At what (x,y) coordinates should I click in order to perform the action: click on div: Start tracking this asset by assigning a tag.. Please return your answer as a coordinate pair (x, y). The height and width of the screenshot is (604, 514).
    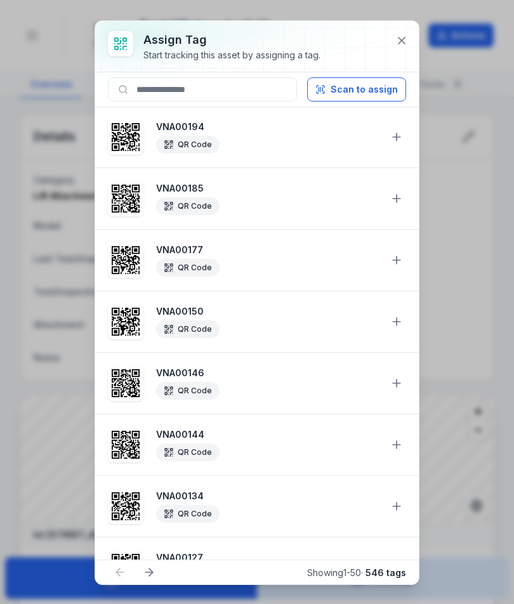
    Looking at the image, I should click on (232, 55).